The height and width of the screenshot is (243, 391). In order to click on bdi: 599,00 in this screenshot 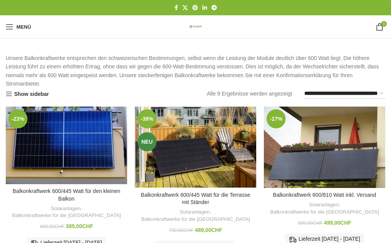, I will do `click(310, 223)`.